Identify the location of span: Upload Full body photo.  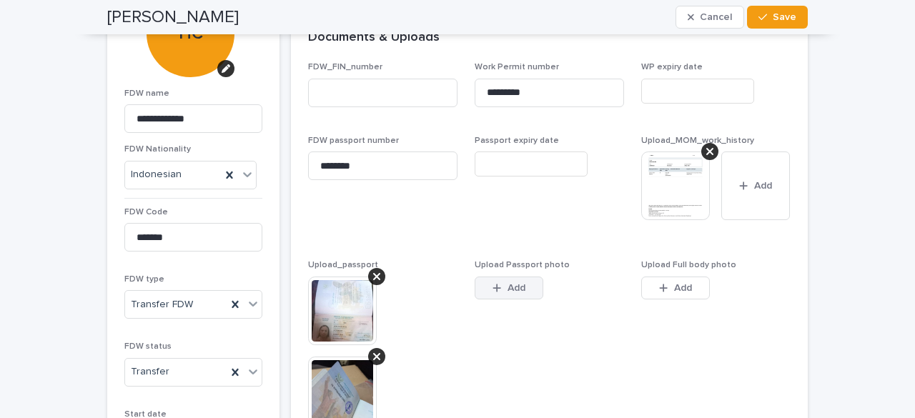
(689, 265).